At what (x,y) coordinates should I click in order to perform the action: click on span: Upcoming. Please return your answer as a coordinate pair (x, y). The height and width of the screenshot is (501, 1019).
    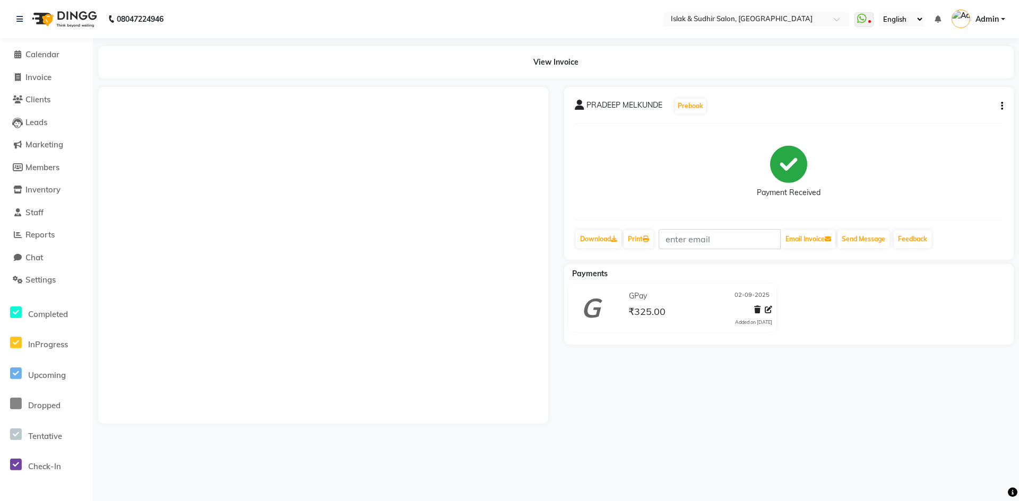
    Looking at the image, I should click on (47, 375).